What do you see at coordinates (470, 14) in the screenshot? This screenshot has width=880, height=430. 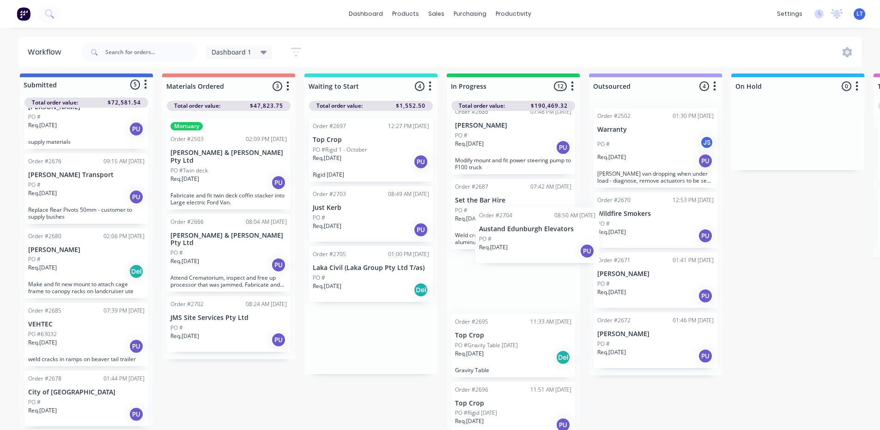 I see `div: purchasing` at bounding box center [470, 14].